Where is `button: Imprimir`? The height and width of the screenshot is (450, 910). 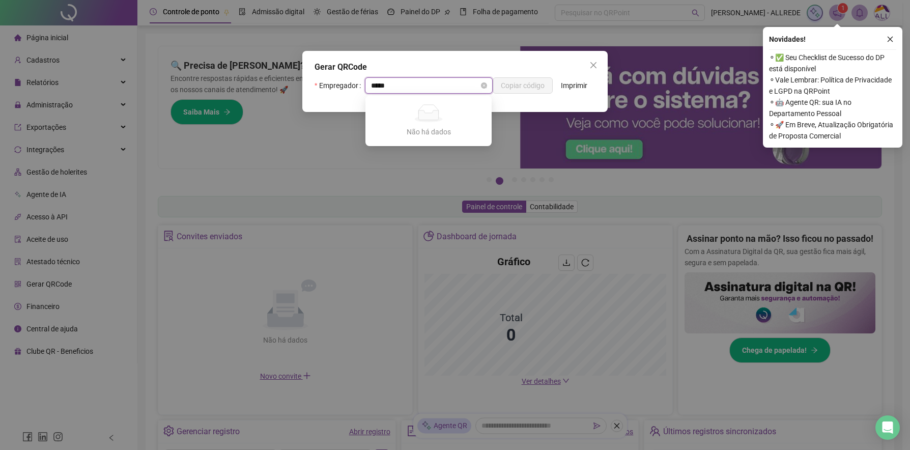
button: Imprimir is located at coordinates (574, 85).